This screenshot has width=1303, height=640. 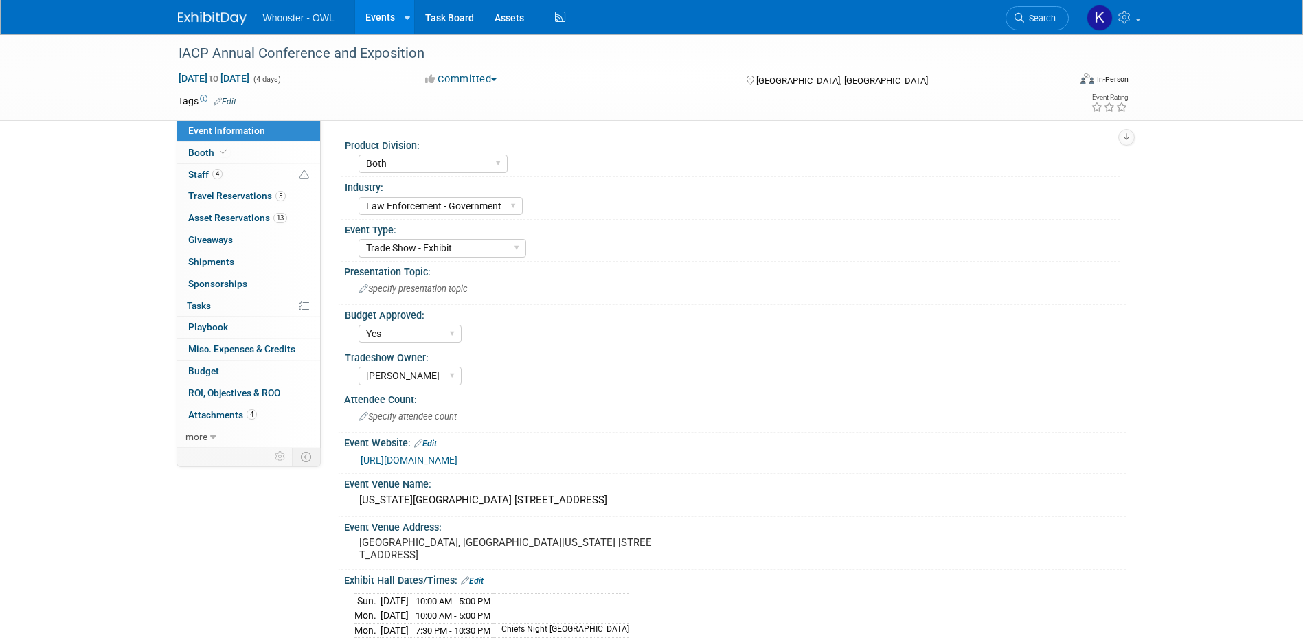 I want to click on td: Tags, so click(x=207, y=101).